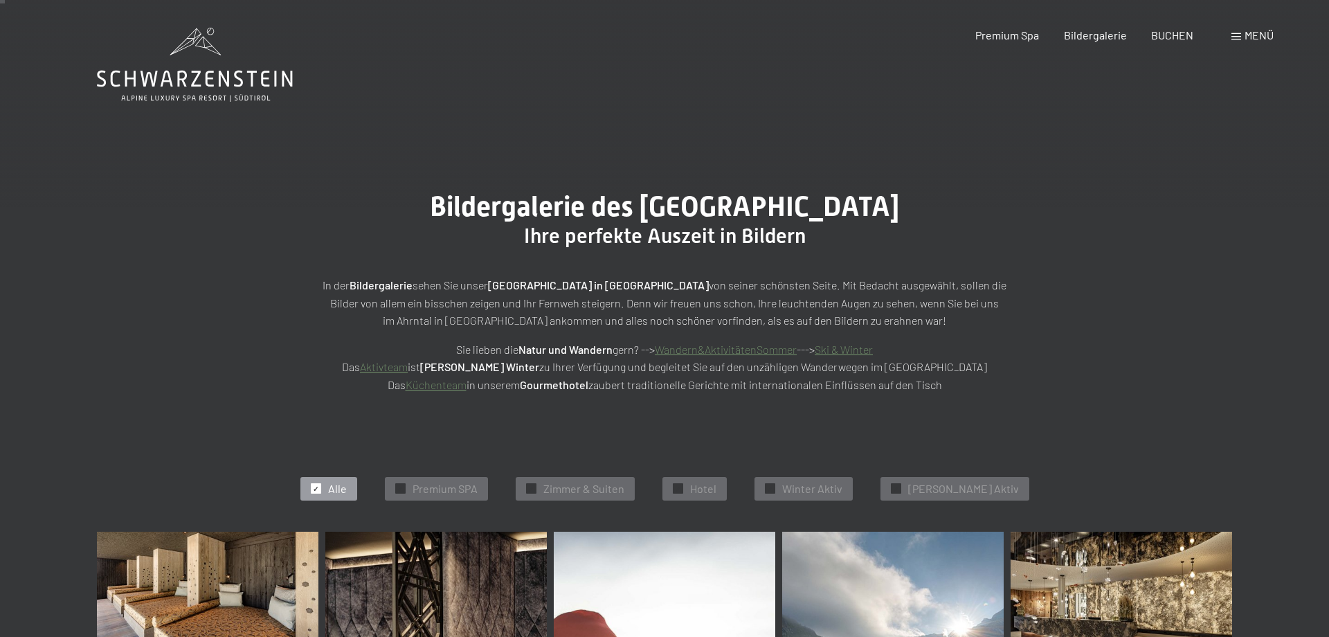 Image resolution: width=1329 pixels, height=637 pixels. Describe the element at coordinates (337, 489) in the screenshot. I see `span: Alle` at that location.